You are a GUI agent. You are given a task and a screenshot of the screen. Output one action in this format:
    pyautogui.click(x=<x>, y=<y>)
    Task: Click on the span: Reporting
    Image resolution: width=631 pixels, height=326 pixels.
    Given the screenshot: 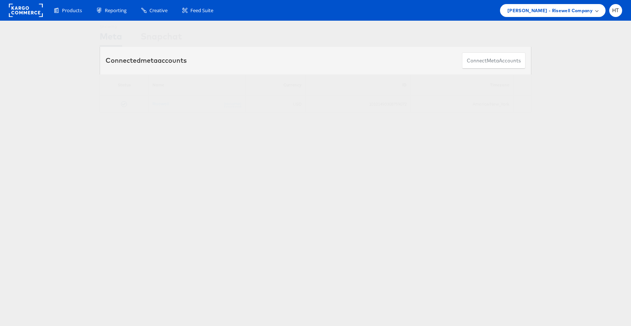 What is the action you would take?
    pyautogui.click(x=116, y=10)
    